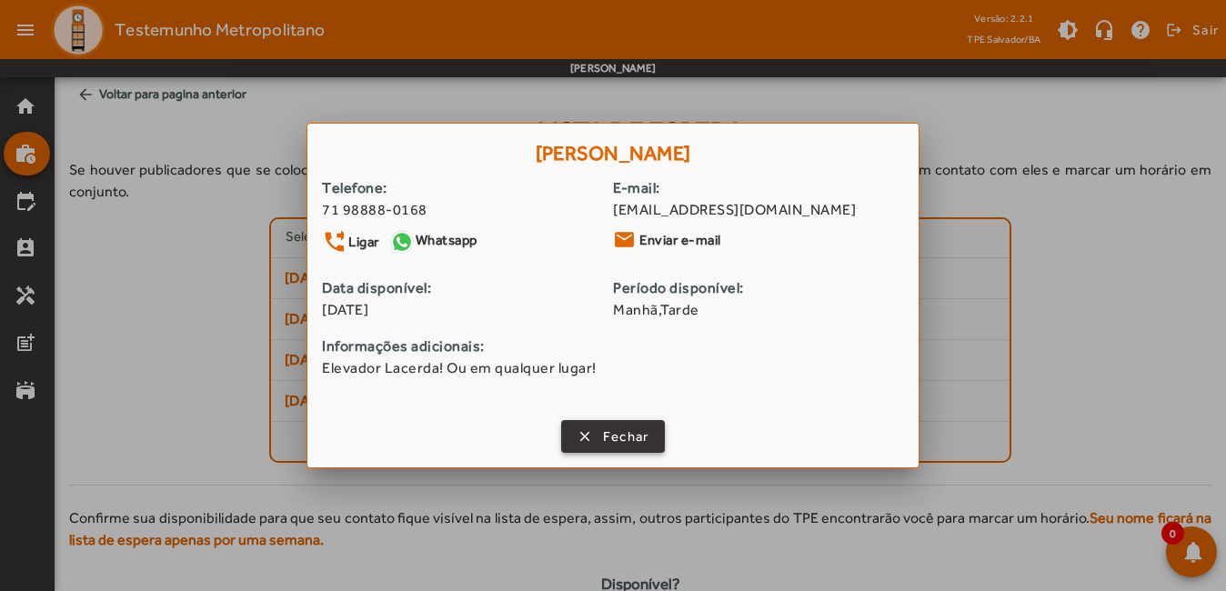 The image size is (1226, 591). I want to click on strong: E-mail:, so click(759, 188).